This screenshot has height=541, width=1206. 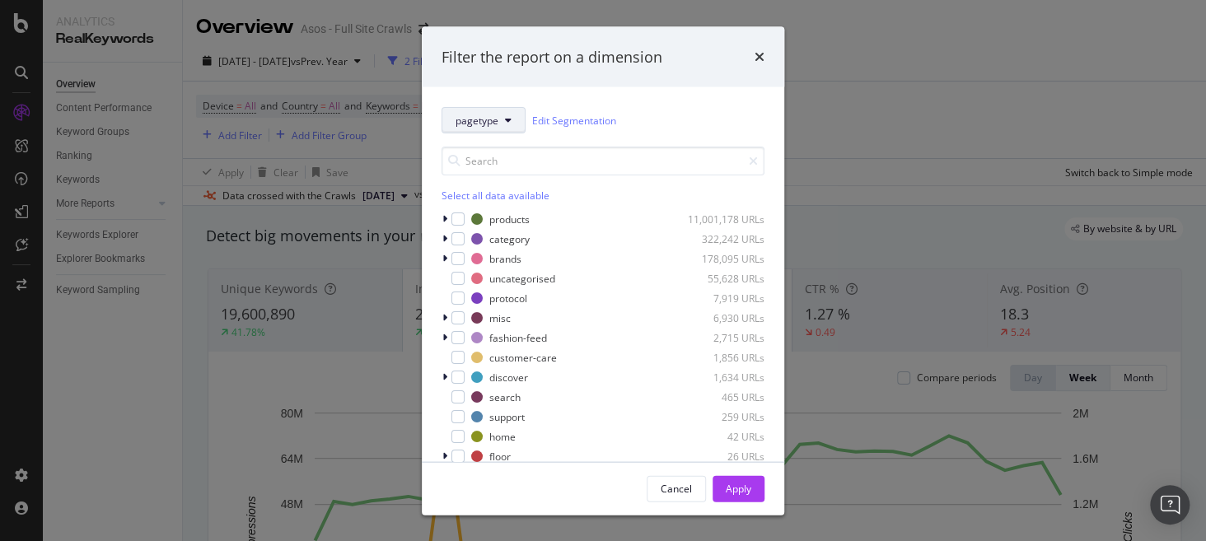 I want to click on div: Apply, so click(x=738, y=488).